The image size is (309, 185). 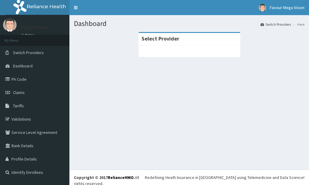 What do you see at coordinates (18, 106) in the screenshot?
I see `span: Tariffs` at bounding box center [18, 106].